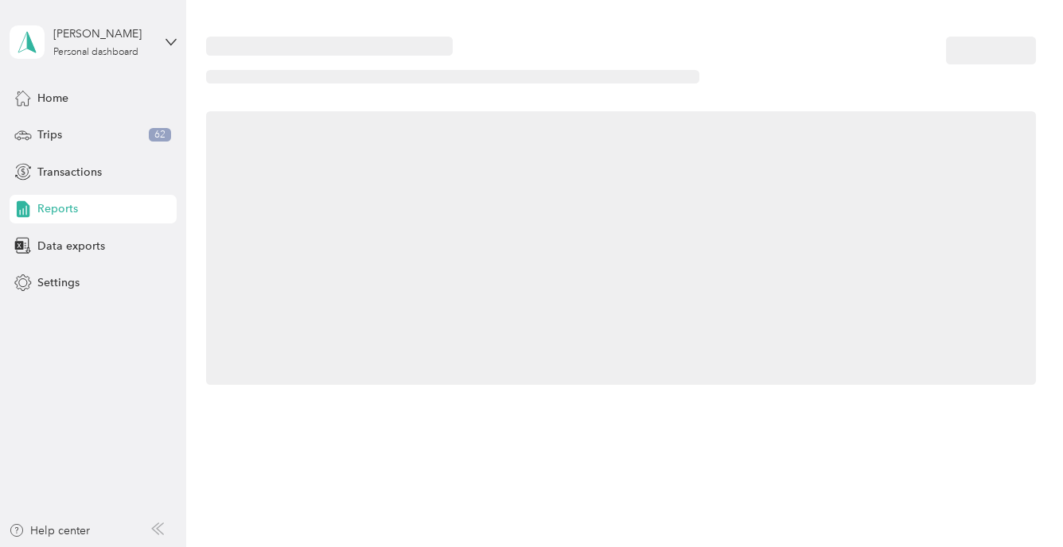 The image size is (1063, 547). What do you see at coordinates (53, 98) in the screenshot?
I see `span: Home` at bounding box center [53, 98].